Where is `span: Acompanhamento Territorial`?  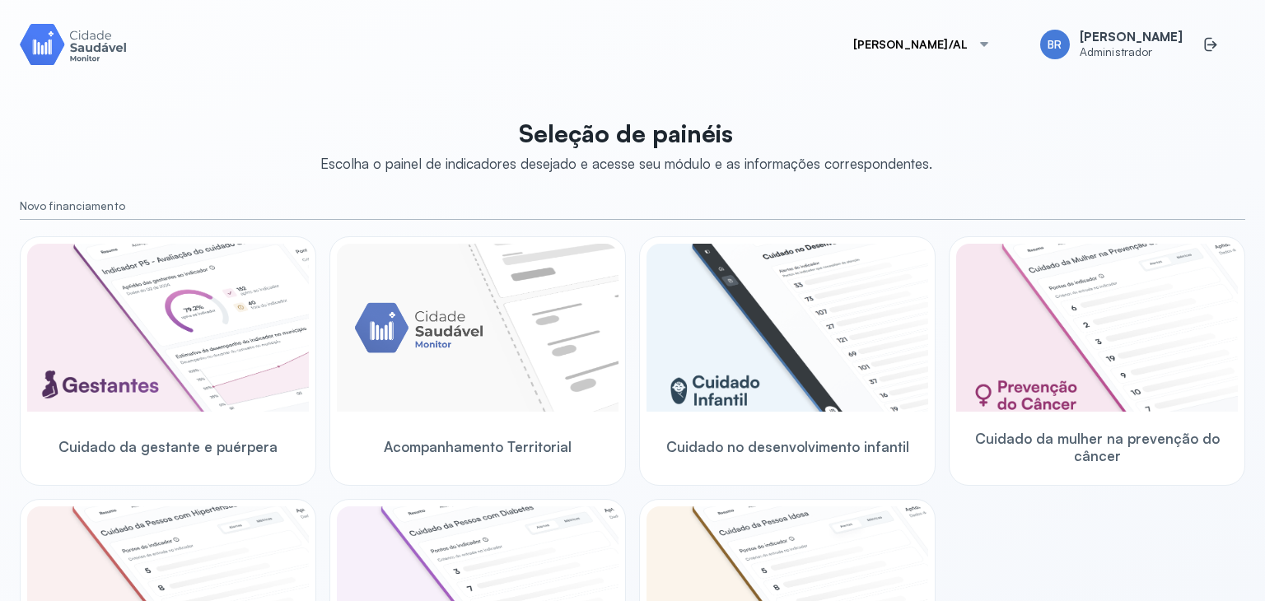 span: Acompanhamento Territorial is located at coordinates (478, 446).